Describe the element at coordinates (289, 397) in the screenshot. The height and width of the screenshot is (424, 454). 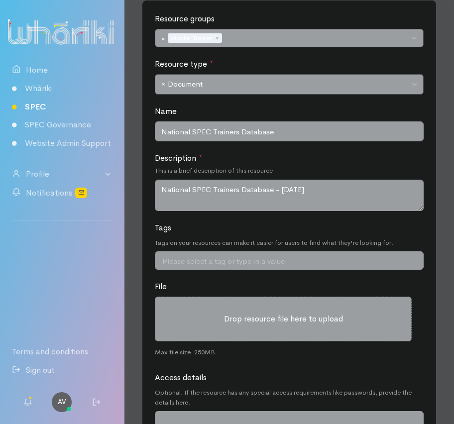
I see `small: Optional. If the resource has any special access requirements like passwords, provide the details...` at that location.